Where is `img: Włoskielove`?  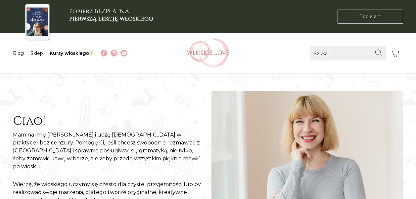 img: Włoskielove is located at coordinates (208, 53).